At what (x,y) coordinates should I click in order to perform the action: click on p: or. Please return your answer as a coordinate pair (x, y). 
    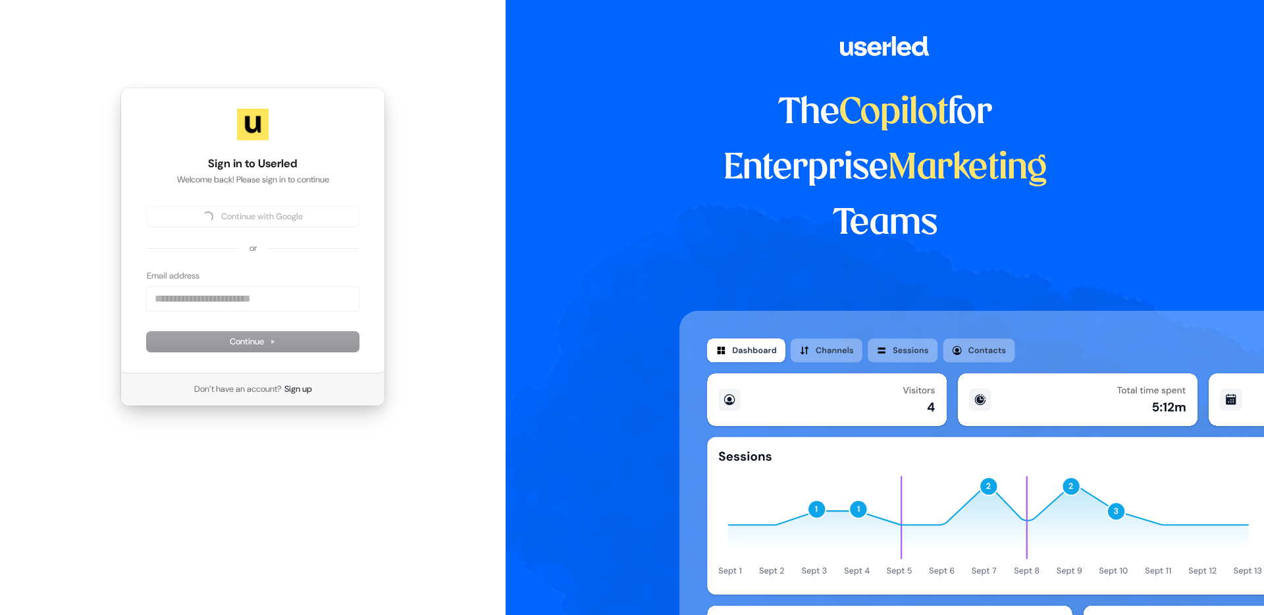
    Looking at the image, I should click on (253, 248).